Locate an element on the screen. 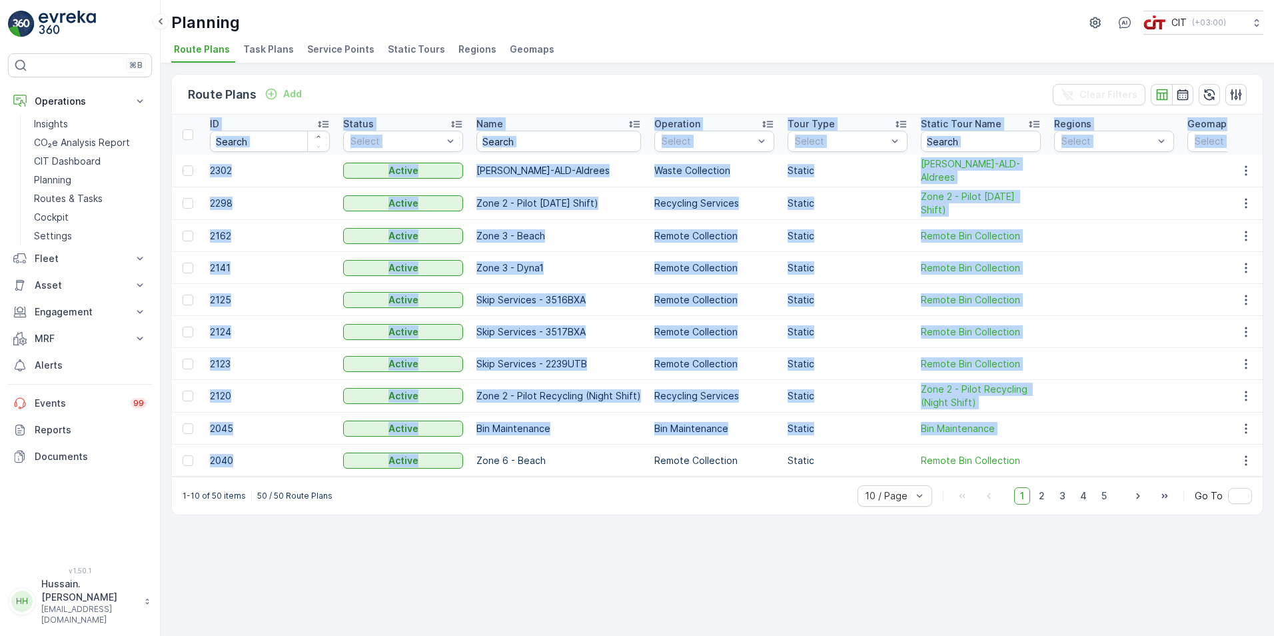 The height and width of the screenshot is (636, 1274). p: Zone 3 - Beach is located at coordinates (558, 236).